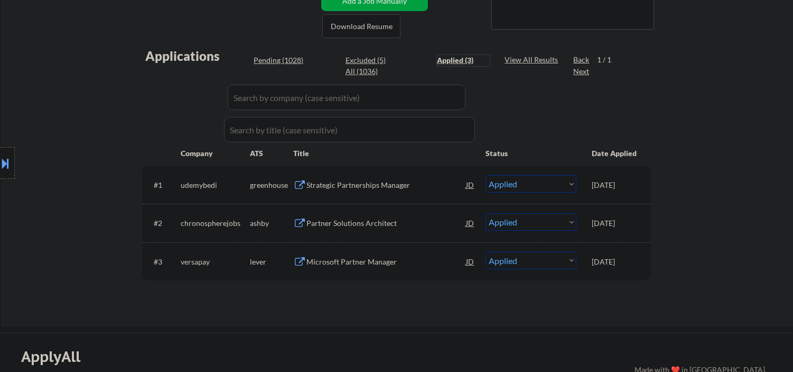 The image size is (793, 372). I want to click on div: Partner Solutions Architect, so click(386, 223).